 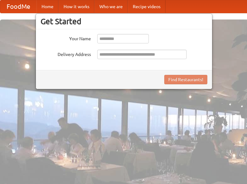 I want to click on button: Find Restaurants!, so click(x=186, y=80).